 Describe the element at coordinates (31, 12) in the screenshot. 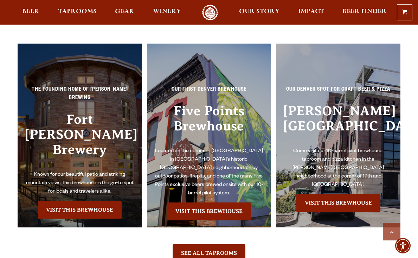

I see `span: Beer` at that location.